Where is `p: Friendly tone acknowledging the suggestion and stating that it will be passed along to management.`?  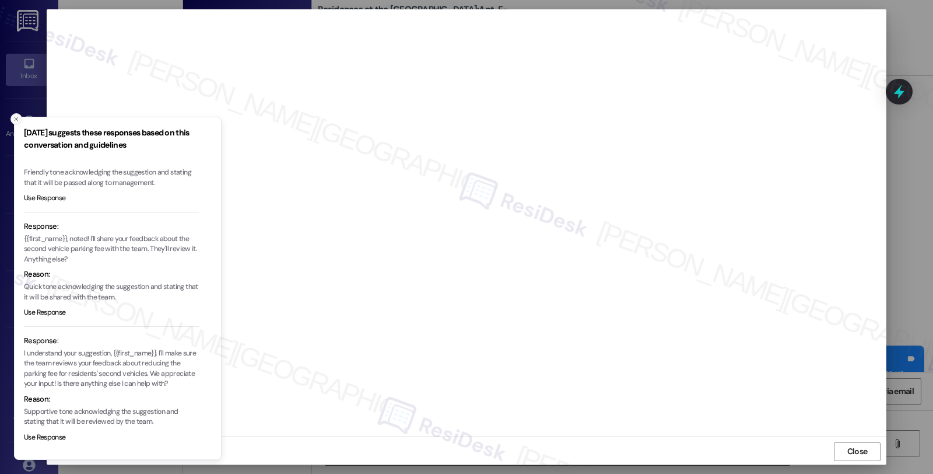
p: Friendly tone acknowledging the suggestion and stating that it will be passed along to management. is located at coordinates (111, 177).